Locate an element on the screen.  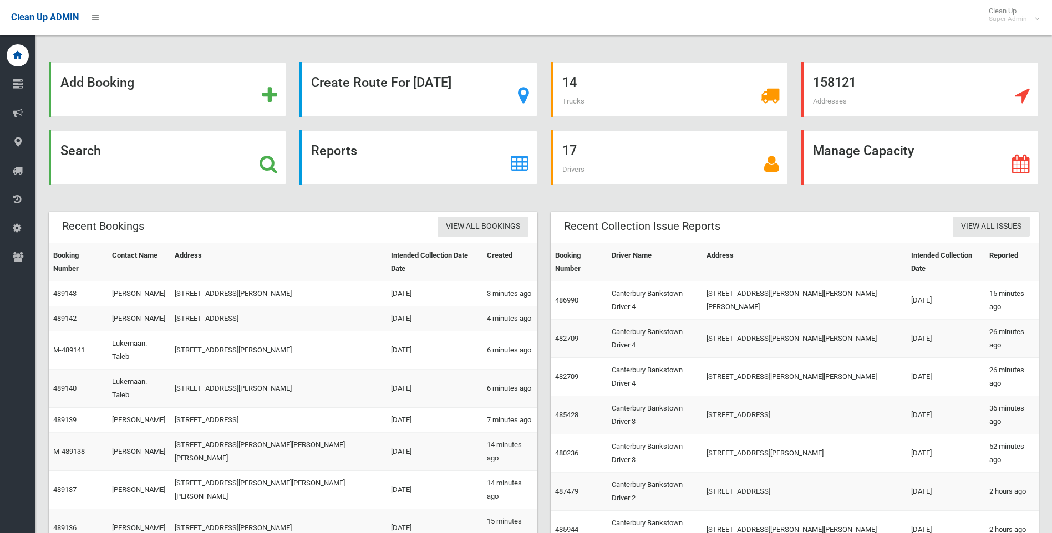
a: 14 Trucks is located at coordinates (669, 89).